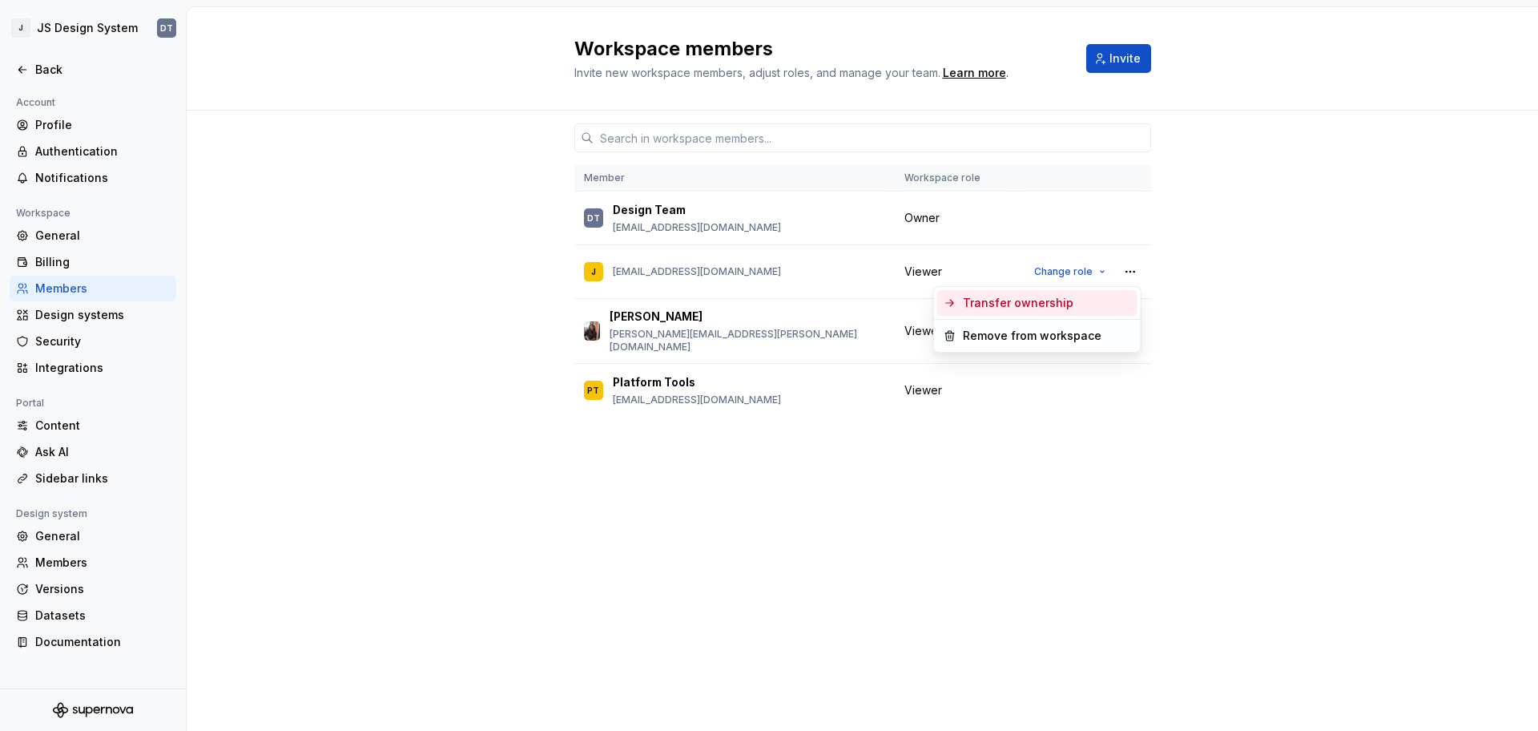  Describe the element at coordinates (974, 73) in the screenshot. I see `a: Learn more` at that location.